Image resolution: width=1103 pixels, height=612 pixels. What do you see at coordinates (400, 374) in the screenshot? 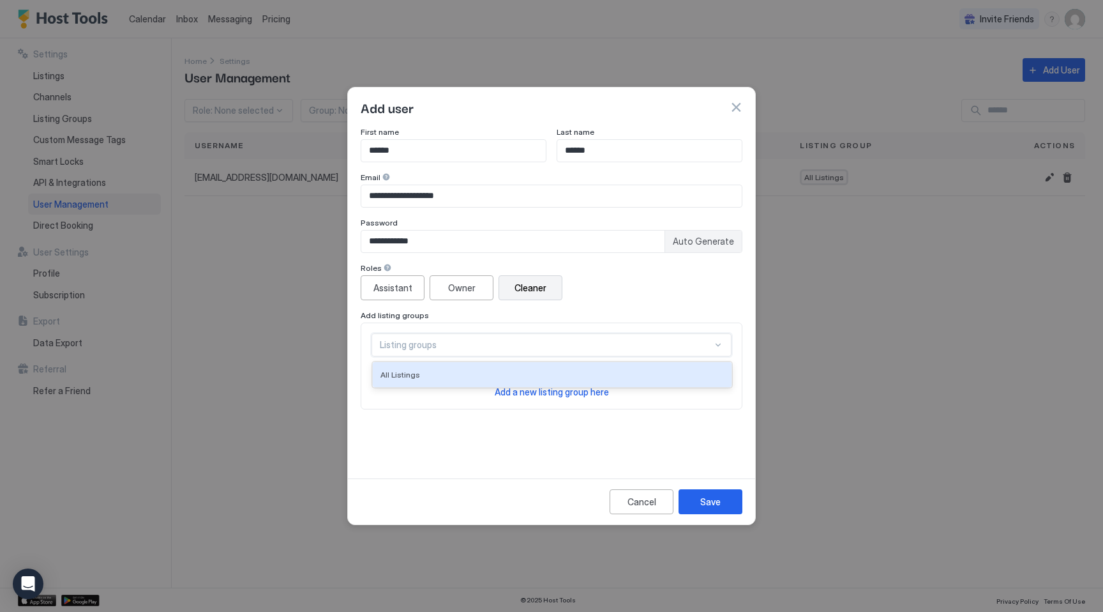
I see `span: All Listings` at bounding box center [400, 374].